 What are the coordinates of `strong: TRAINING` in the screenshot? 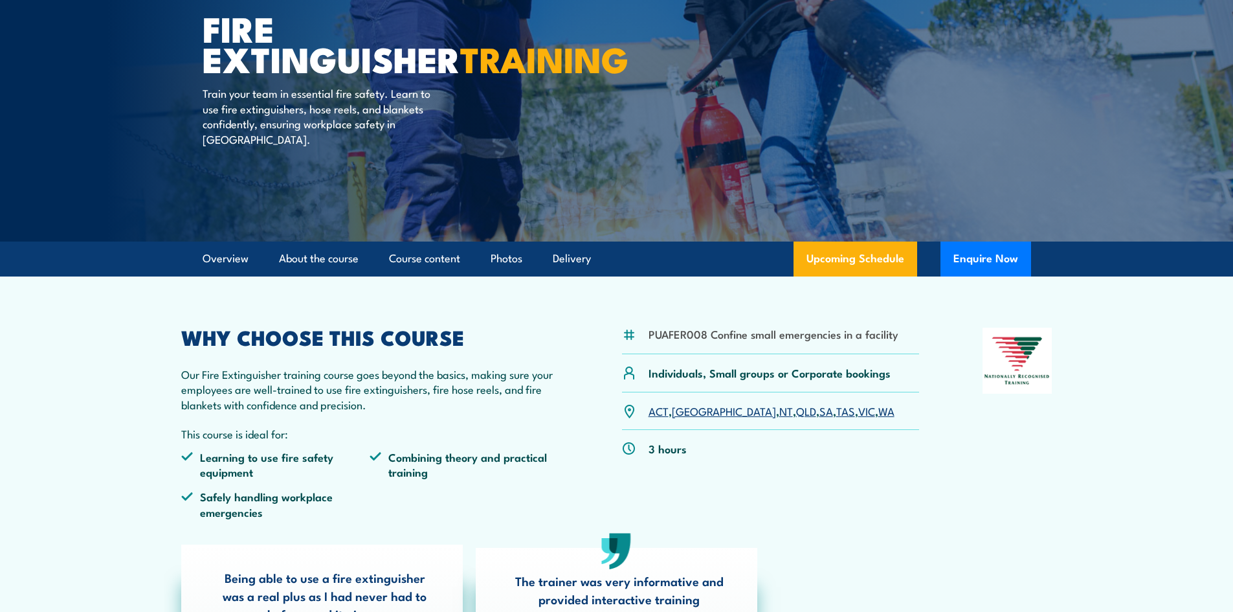 It's located at (544, 58).